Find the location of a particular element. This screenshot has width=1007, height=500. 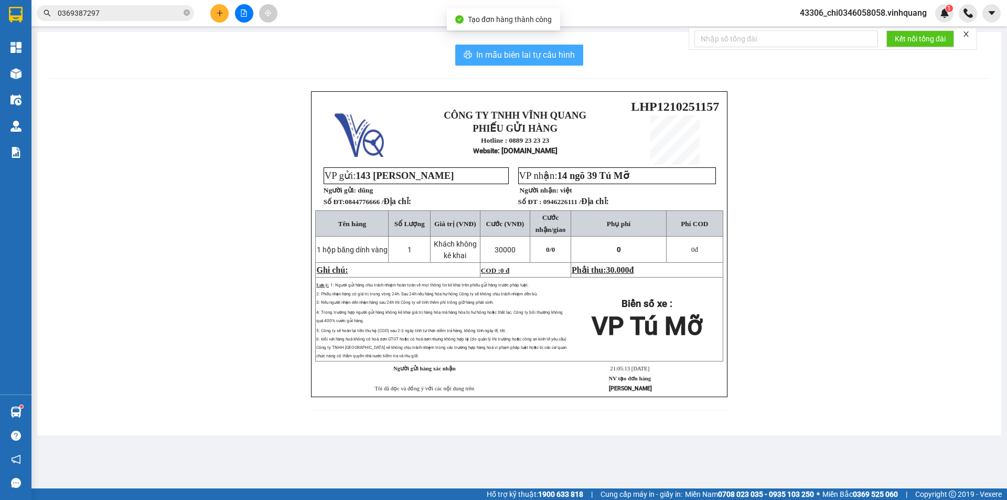

span: Cung cấp máy in - giấy in: is located at coordinates (641, 494).